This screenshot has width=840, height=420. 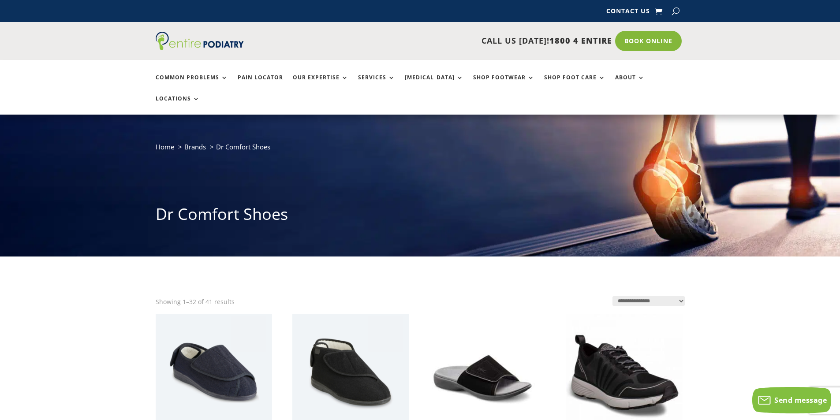 I want to click on a: Services, so click(x=377, y=84).